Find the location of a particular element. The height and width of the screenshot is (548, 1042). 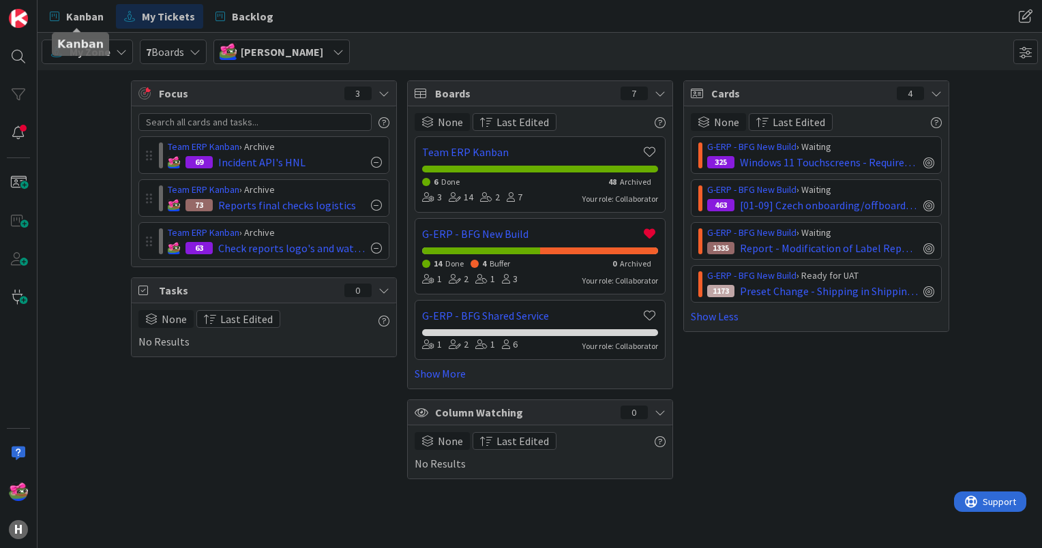

a: Backlog is located at coordinates (244, 16).